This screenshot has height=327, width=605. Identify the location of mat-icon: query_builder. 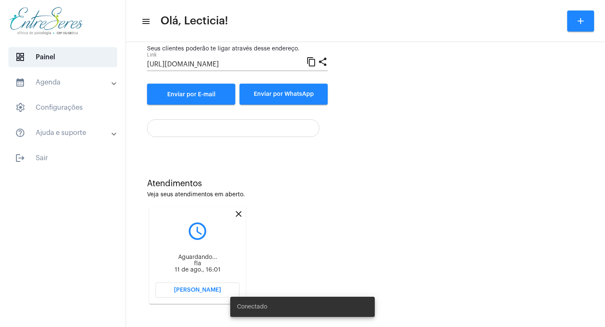
(197, 231).